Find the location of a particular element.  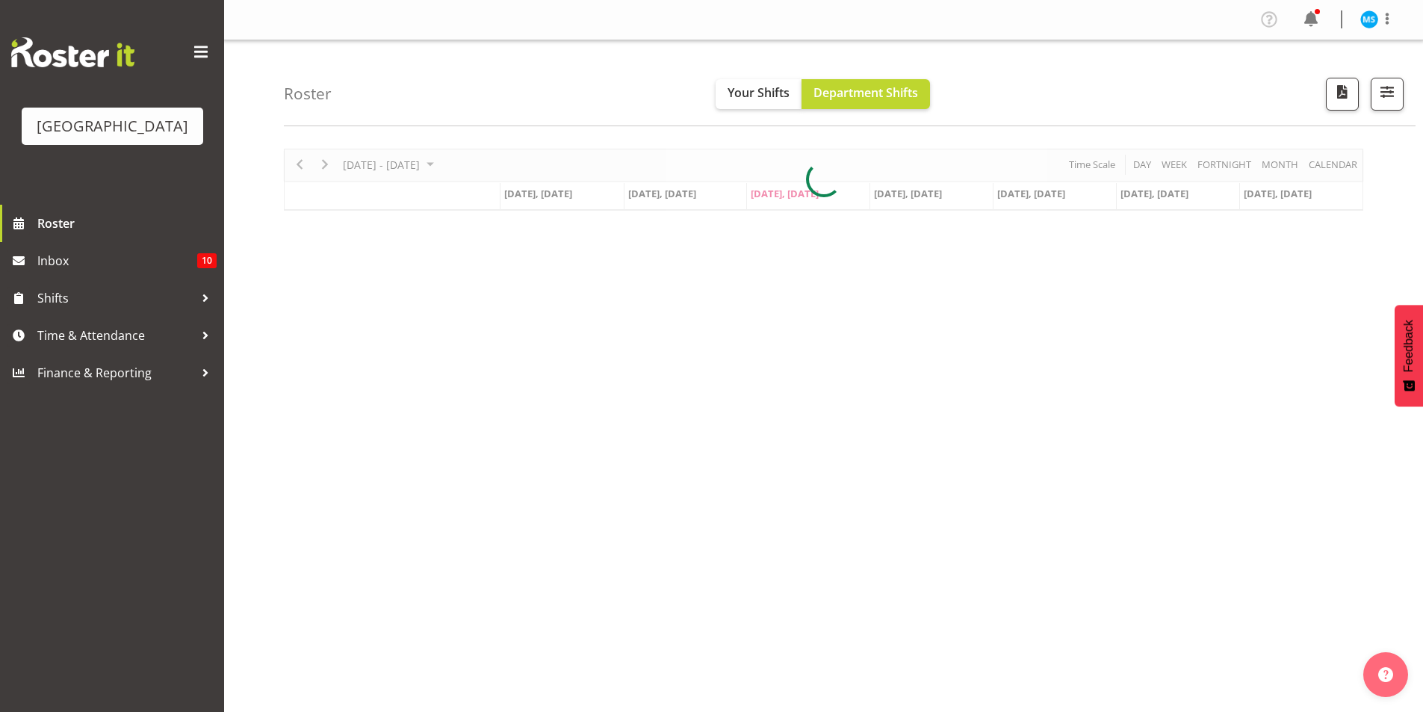

span: Department Shifts is located at coordinates (866, 93).